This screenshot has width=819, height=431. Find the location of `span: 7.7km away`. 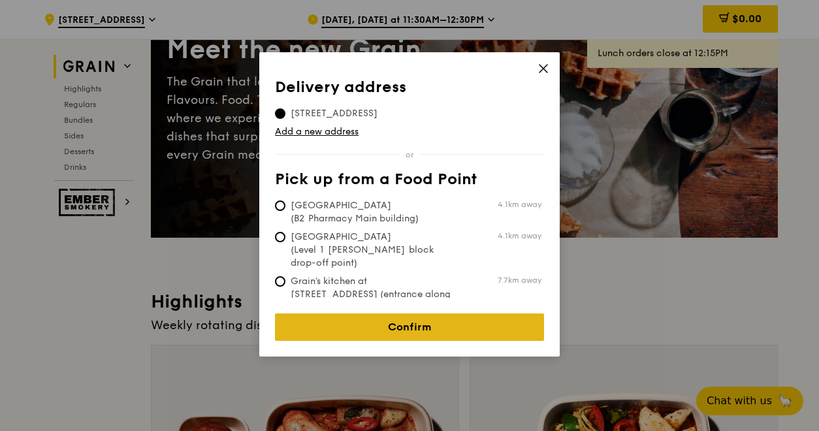

span: 7.7km away is located at coordinates (519, 280).